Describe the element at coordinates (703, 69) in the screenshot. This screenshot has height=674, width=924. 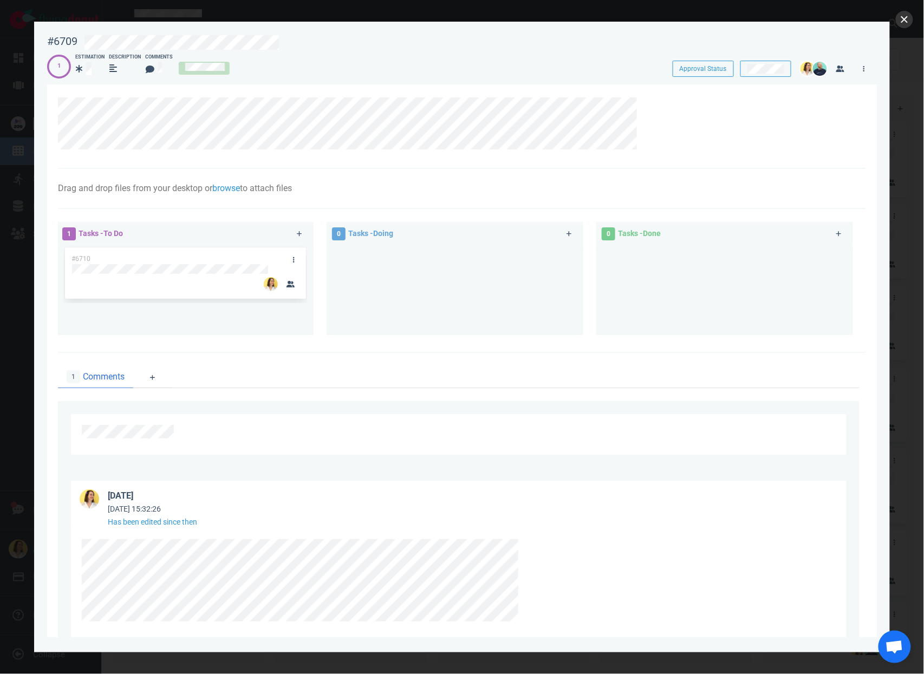
I see `button: Approval Status` at that location.